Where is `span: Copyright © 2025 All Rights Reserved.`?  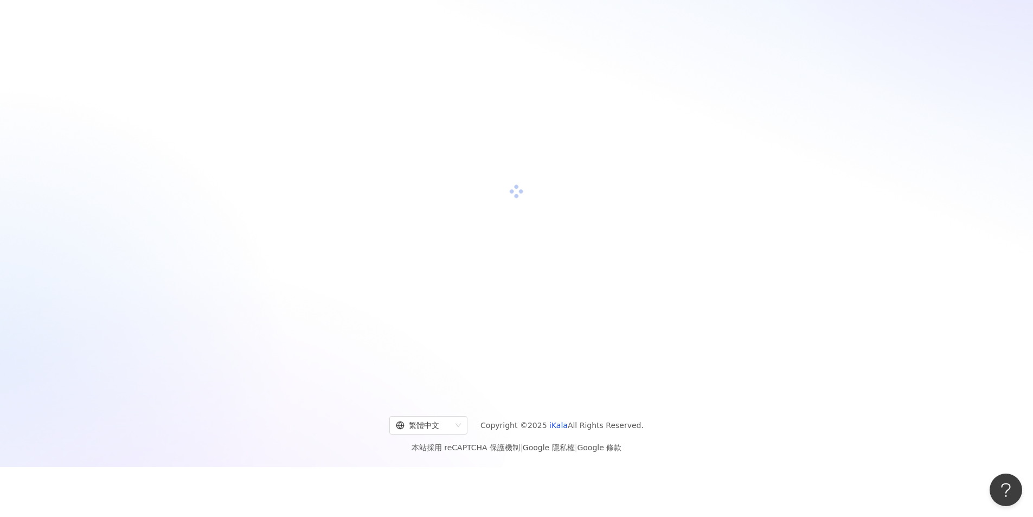 span: Copyright © 2025 All Rights Reserved. is located at coordinates (562, 425).